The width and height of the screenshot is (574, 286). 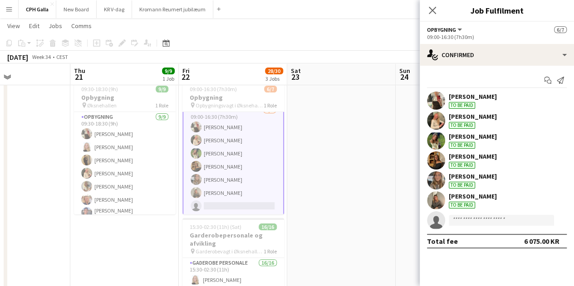 I want to click on a: View, so click(x=14, y=26).